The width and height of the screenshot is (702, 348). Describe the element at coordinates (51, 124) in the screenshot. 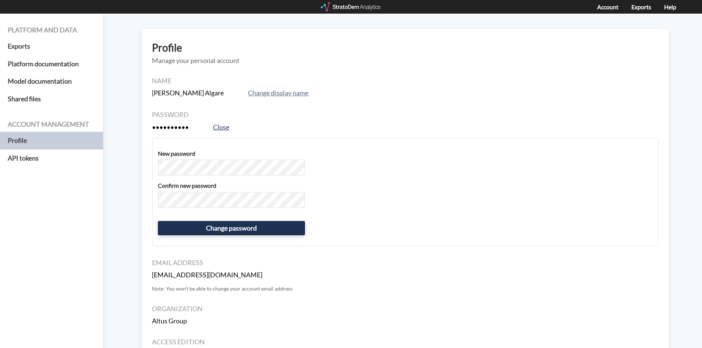

I see `h4: Account management` at that location.